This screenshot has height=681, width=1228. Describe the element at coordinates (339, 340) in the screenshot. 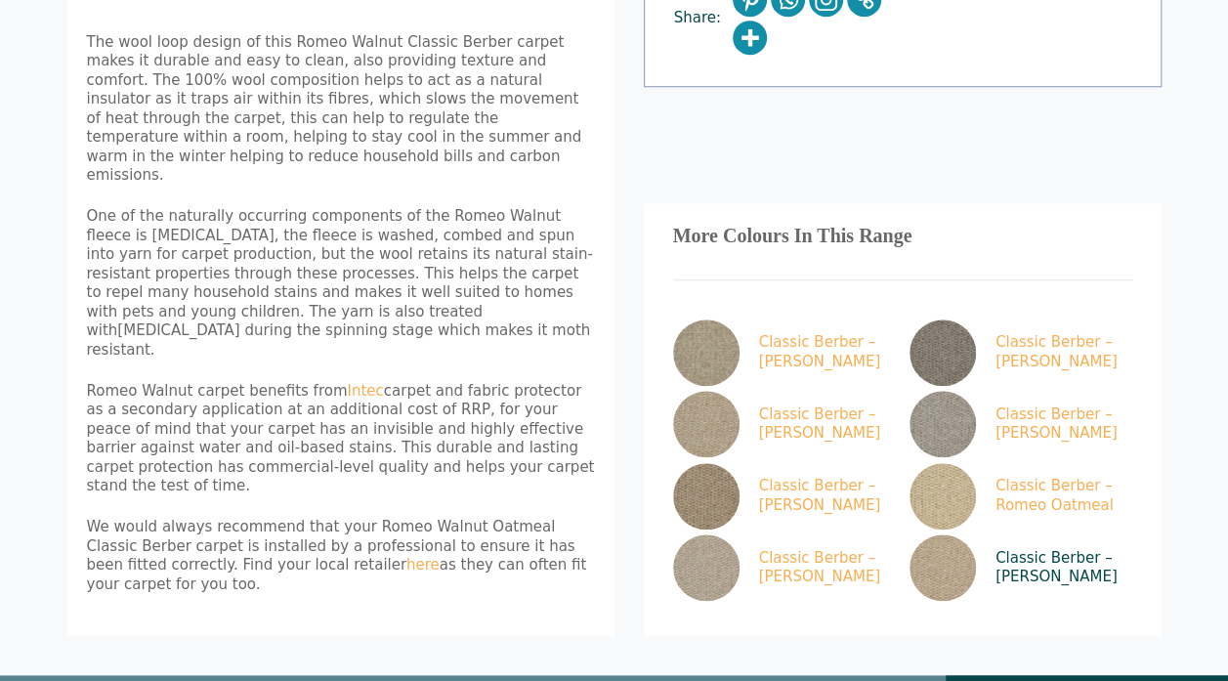

I see `span: during the spinning stage which makes it moth resistant.` at that location.